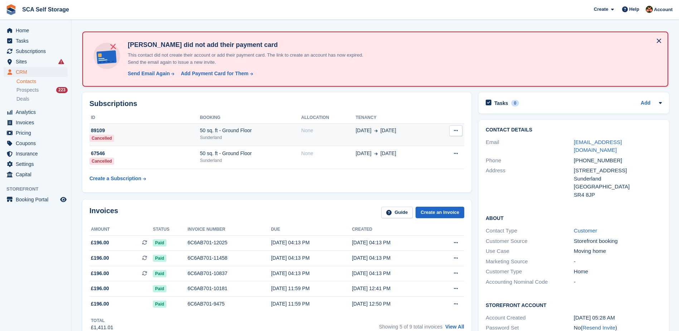 Image resolution: width=679 pixels, height=331 pixels. I want to click on div: 50 sq. ft - Ground Floor, so click(250, 130).